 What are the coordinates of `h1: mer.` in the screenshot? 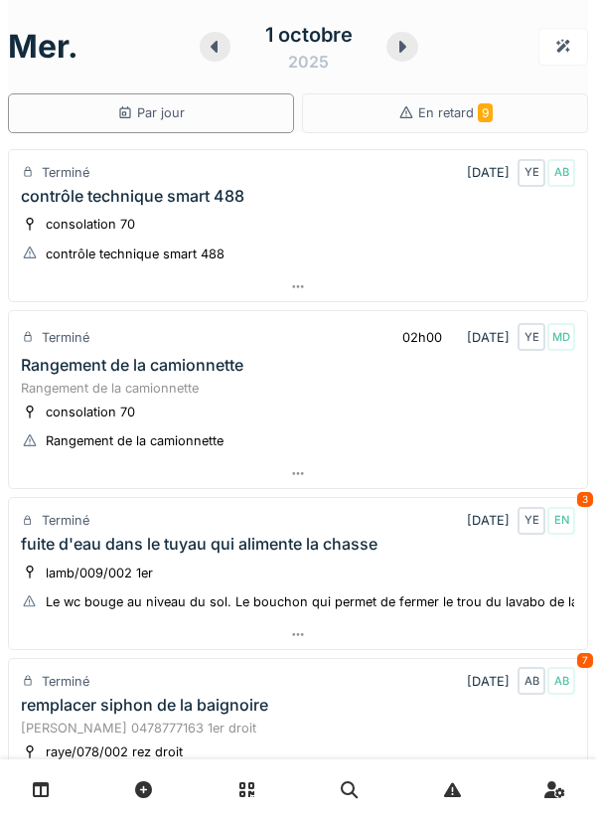 It's located at (43, 47).